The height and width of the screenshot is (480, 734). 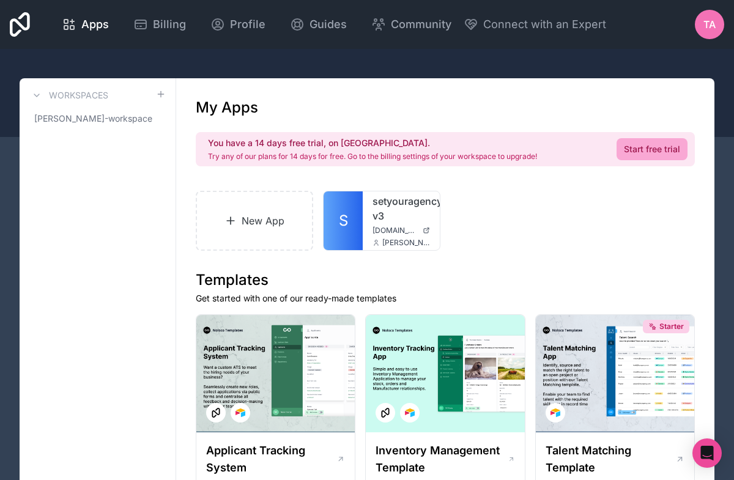 What do you see at coordinates (78, 95) in the screenshot?
I see `h3: Workspaces` at bounding box center [78, 95].